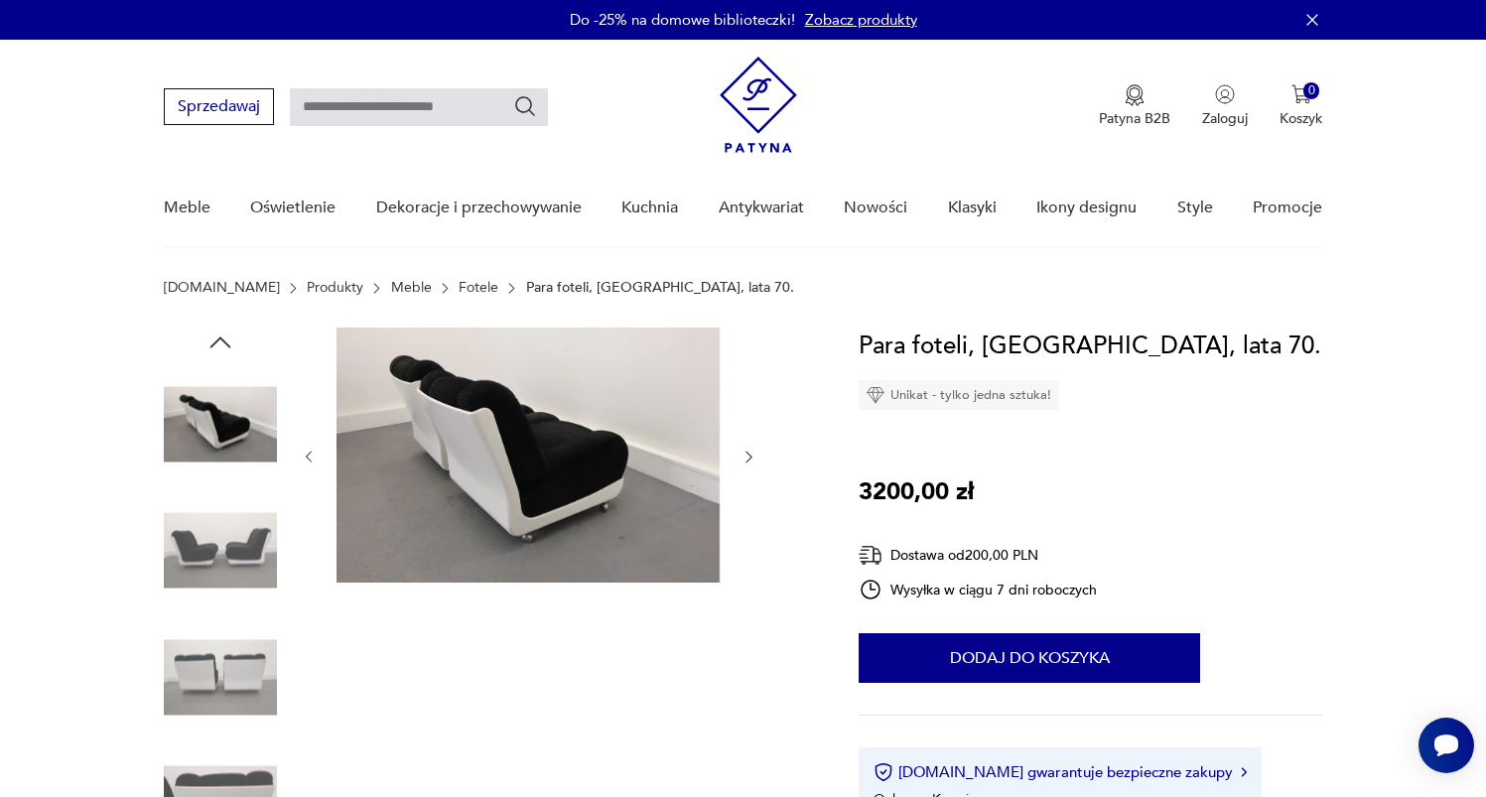 The width and height of the screenshot is (1486, 797). Describe the element at coordinates (334, 288) in the screenshot. I see `a: Produkty` at that location.